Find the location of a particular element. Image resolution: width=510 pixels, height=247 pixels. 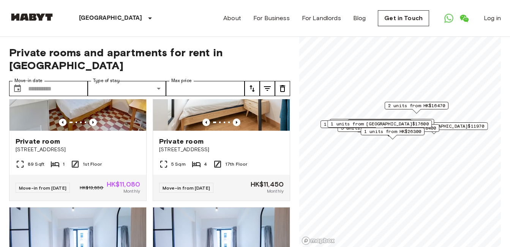

label: Max price is located at coordinates (182, 81).